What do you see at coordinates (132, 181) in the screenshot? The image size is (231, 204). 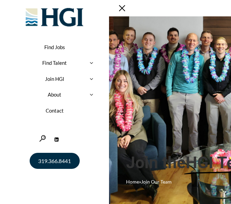 I see `a: Home` at bounding box center [132, 181].